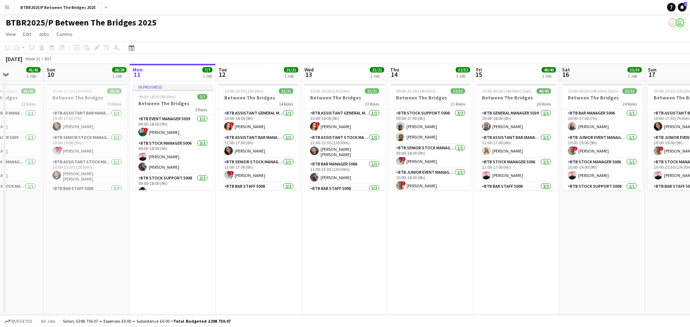 The width and height of the screenshot is (690, 327). What do you see at coordinates (566, 70) in the screenshot?
I see `span: Sat` at bounding box center [566, 70].